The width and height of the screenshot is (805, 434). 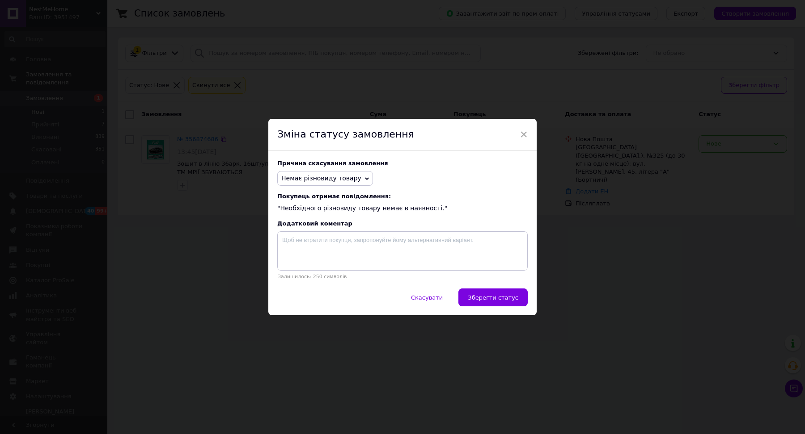 What do you see at coordinates (402, 196) in the screenshot?
I see `span: Покупець отримає повідомлення:` at bounding box center [402, 196].